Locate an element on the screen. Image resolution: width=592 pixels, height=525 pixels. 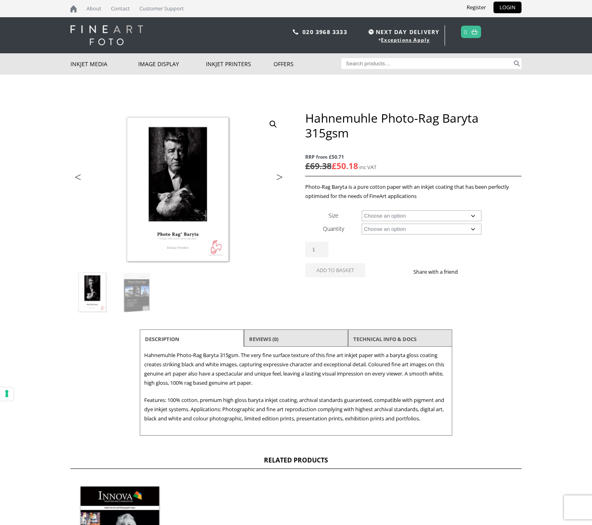
p: Features: 100% cotton, premium high gloss baryta inkjet coating, archival standards guaranteed, c... is located at coordinates (296, 409).